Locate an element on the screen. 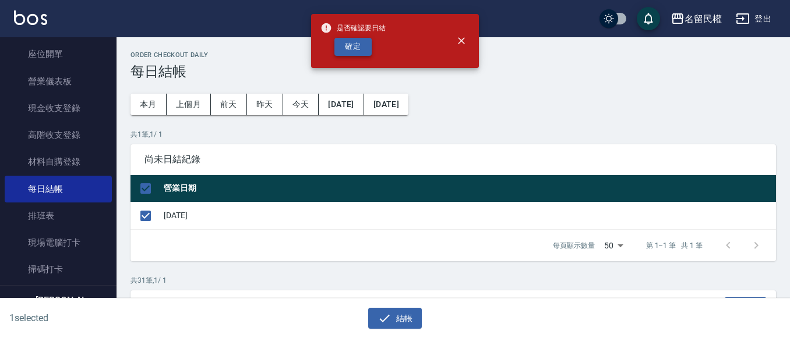 The height and width of the screenshot is (338, 790). p: 第 1–1 筆 共 1 筆 is located at coordinates (674, 246).